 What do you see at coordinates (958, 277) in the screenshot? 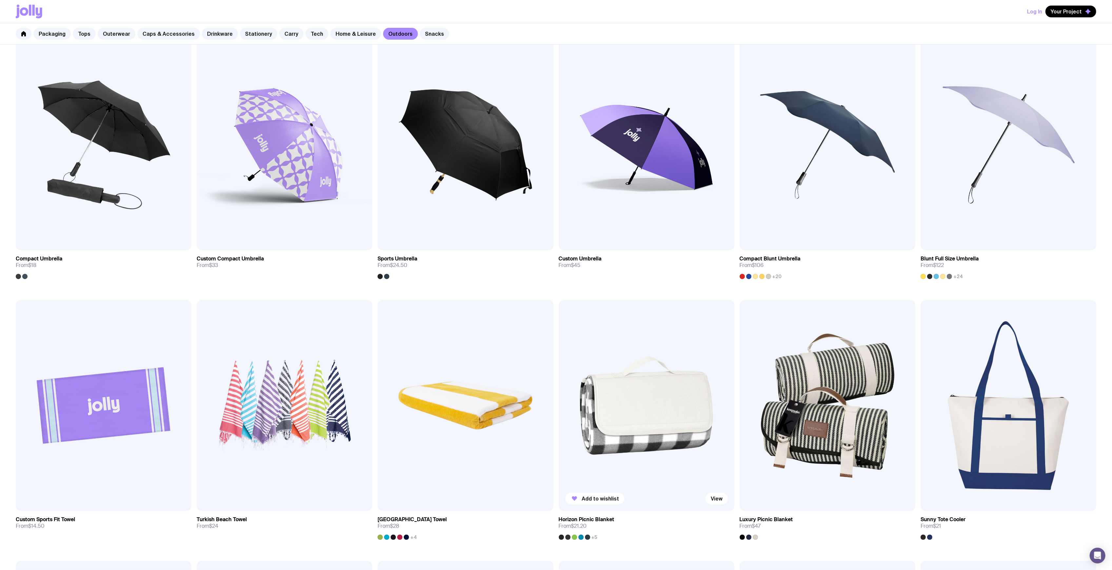
I see `span: +24` at bounding box center [958, 277].